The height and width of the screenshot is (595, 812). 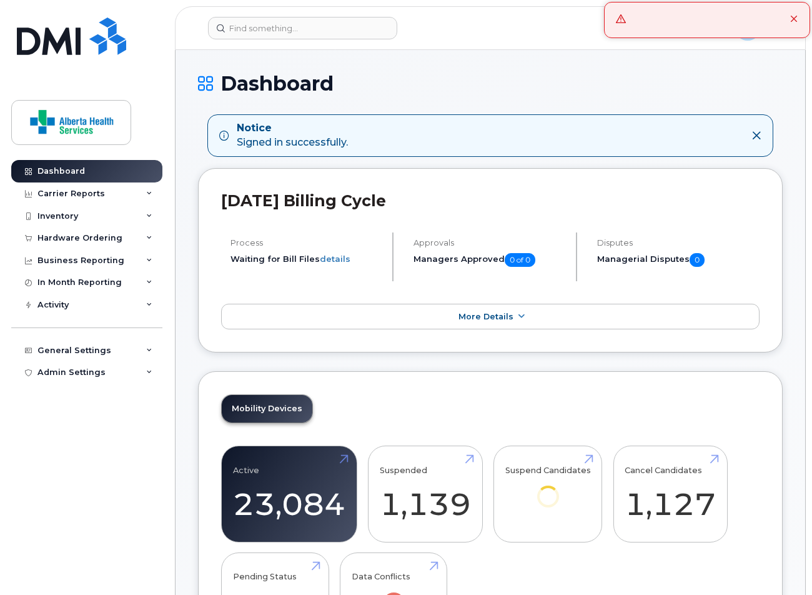 I want to click on a: Active 23,084, so click(x=289, y=494).